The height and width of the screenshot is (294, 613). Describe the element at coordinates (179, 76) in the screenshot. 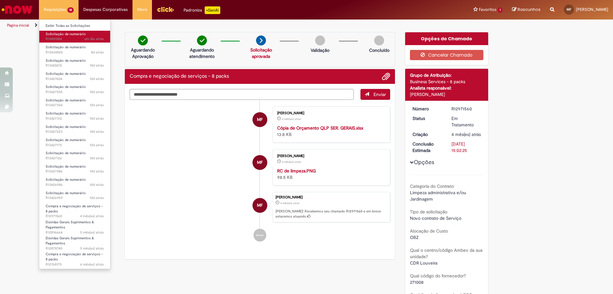

I see `h2: Compra e negociação de serviços - 8 packs Histórico de tíquete` at that location.